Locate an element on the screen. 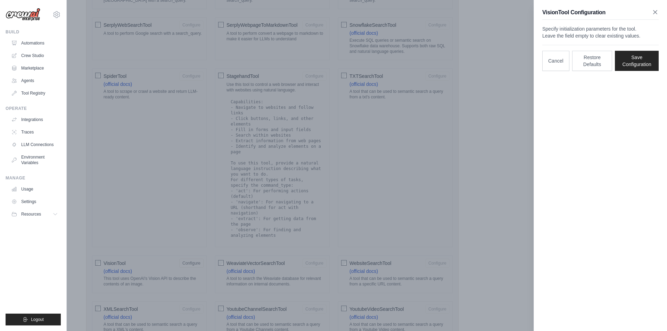  p: Specify initialization parameters for the tool. Leave the field empty to clear existing values. is located at coordinates (600, 32).